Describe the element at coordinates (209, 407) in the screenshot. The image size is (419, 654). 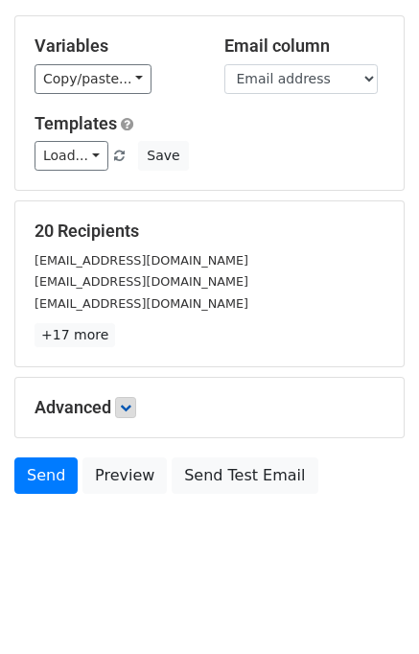
I see `h5: Advanced` at that location.